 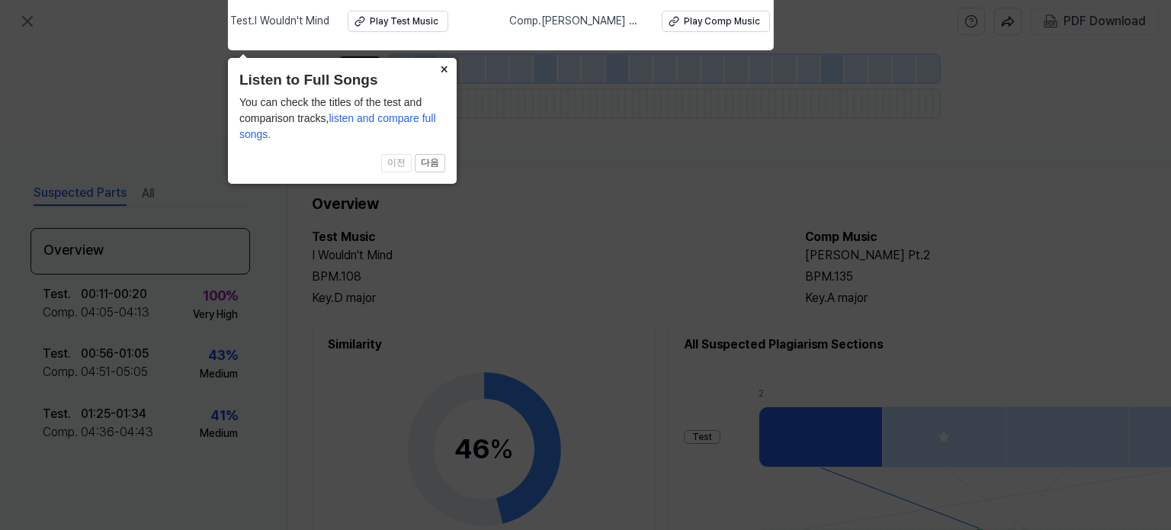 I want to click on span: listen and compare full songs., so click(x=338, y=126).